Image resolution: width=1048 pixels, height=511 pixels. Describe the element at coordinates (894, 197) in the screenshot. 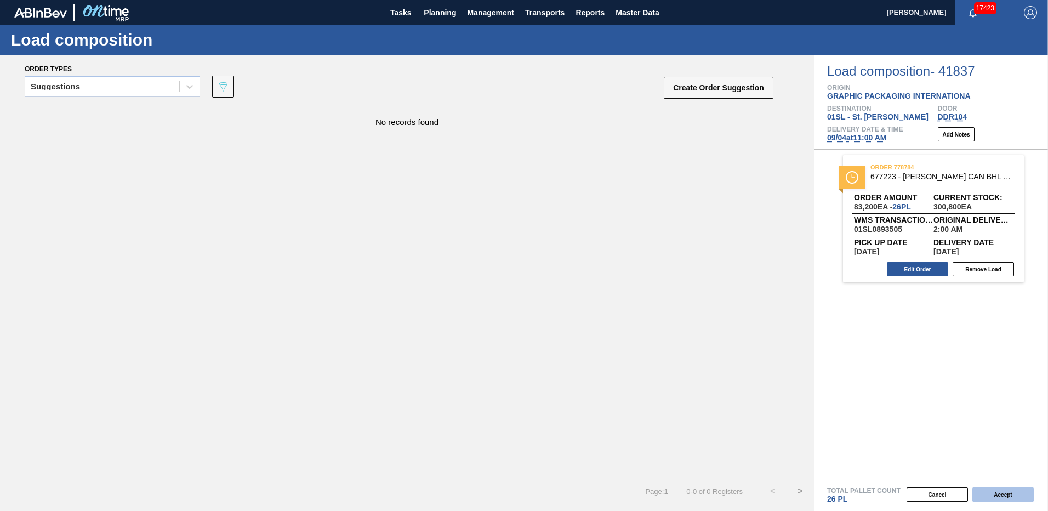

I see `span: Order amount` at that location.